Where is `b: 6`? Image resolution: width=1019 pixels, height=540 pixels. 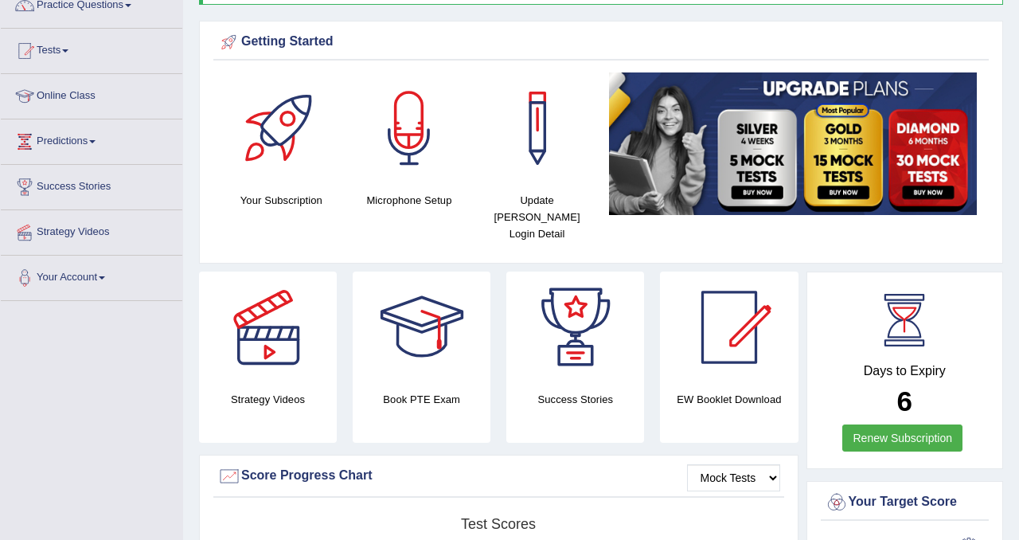 b: 6 is located at coordinates (905, 401).